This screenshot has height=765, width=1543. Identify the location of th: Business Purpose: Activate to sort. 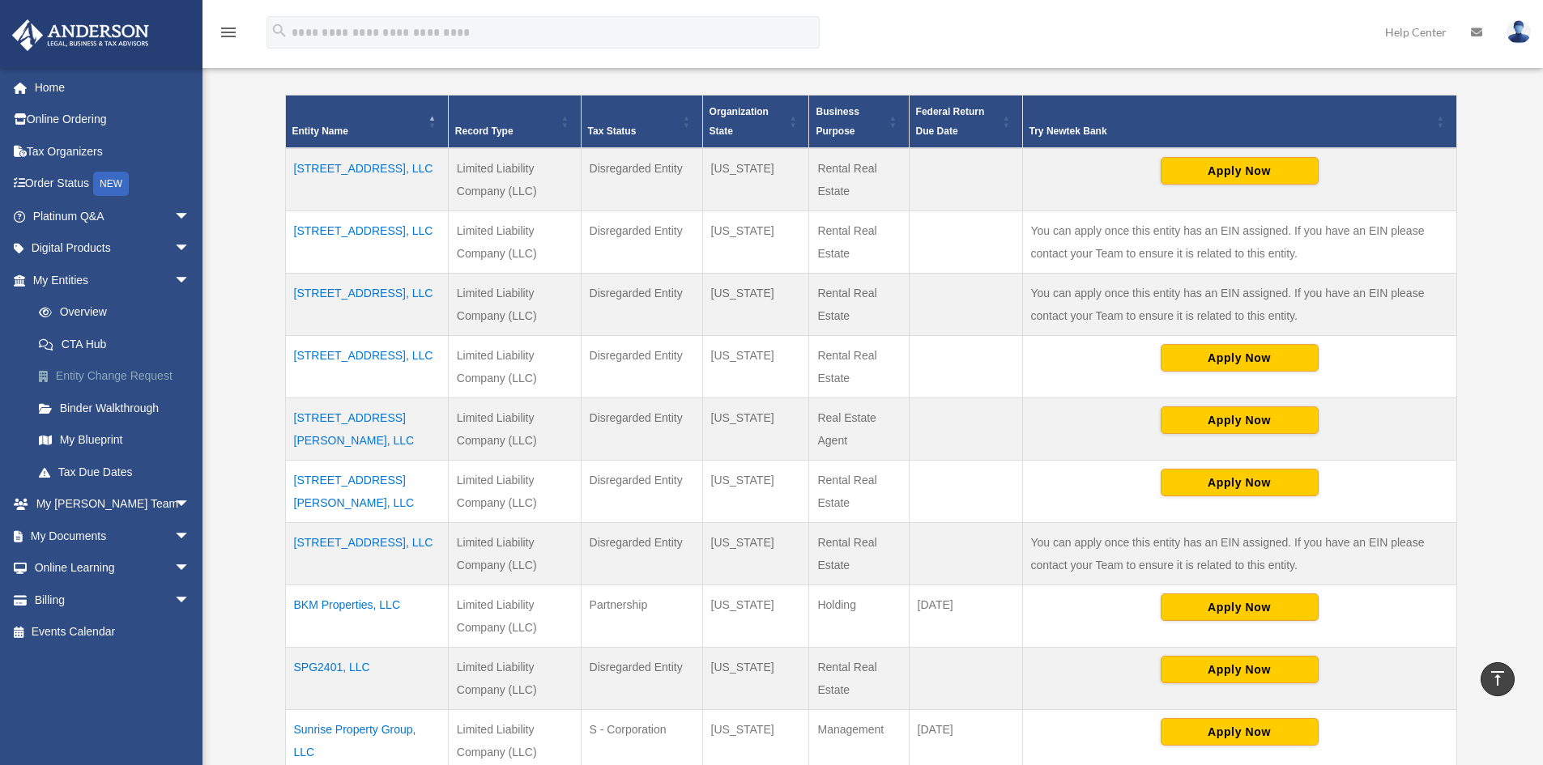
(858, 122).